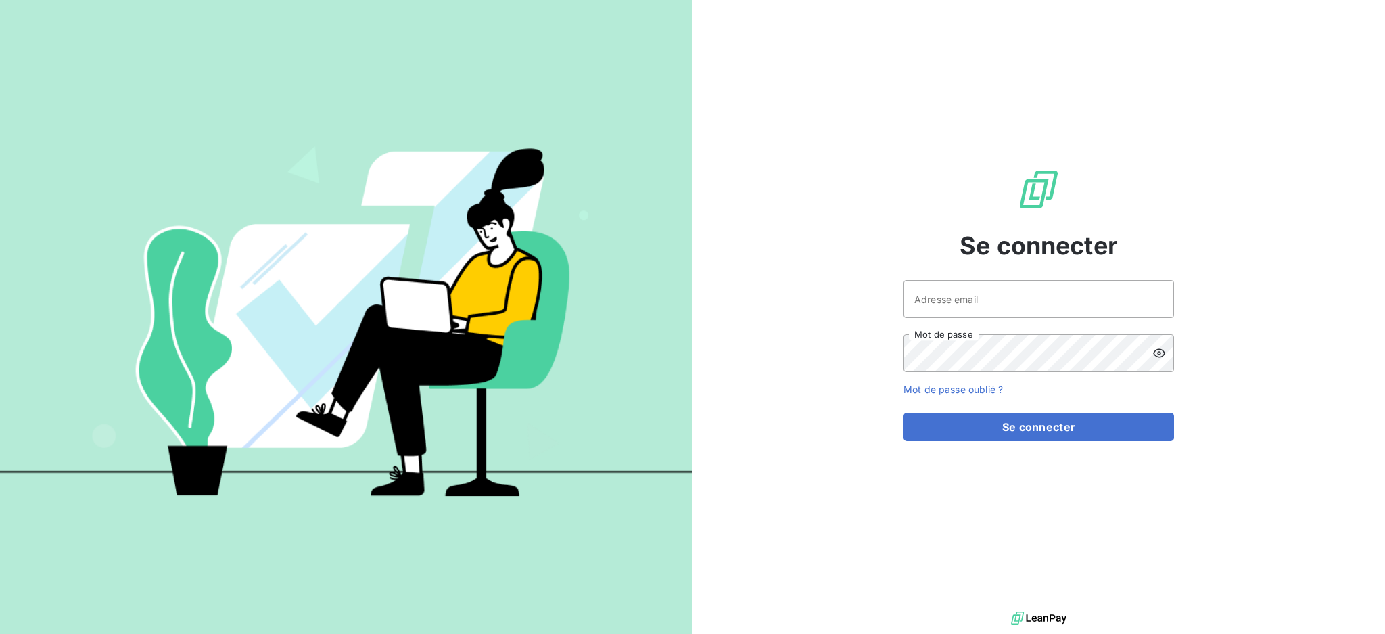 The height and width of the screenshot is (634, 1385). Describe the element at coordinates (1039, 189) in the screenshot. I see `img: Logo LeanPay` at that location.